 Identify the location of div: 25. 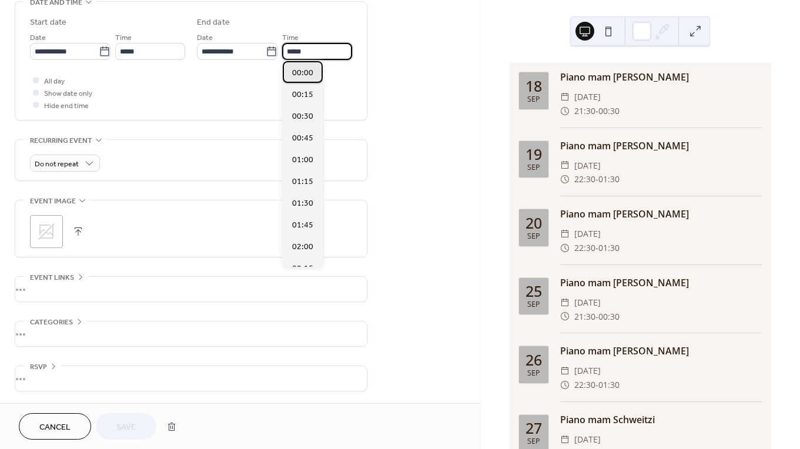
(533, 291).